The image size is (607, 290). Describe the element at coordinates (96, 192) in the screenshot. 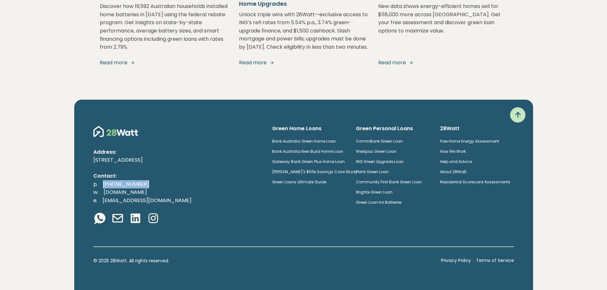

I see `span: w.` at that location.